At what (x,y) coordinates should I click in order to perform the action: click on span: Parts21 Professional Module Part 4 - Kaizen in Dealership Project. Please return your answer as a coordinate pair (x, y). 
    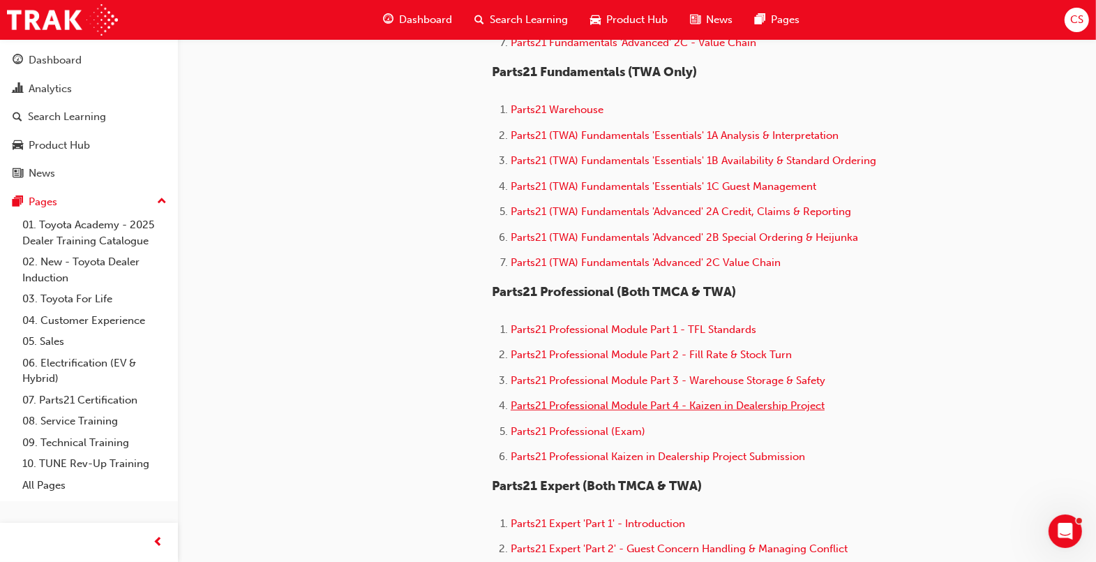
    Looking at the image, I should click on (668, 405).